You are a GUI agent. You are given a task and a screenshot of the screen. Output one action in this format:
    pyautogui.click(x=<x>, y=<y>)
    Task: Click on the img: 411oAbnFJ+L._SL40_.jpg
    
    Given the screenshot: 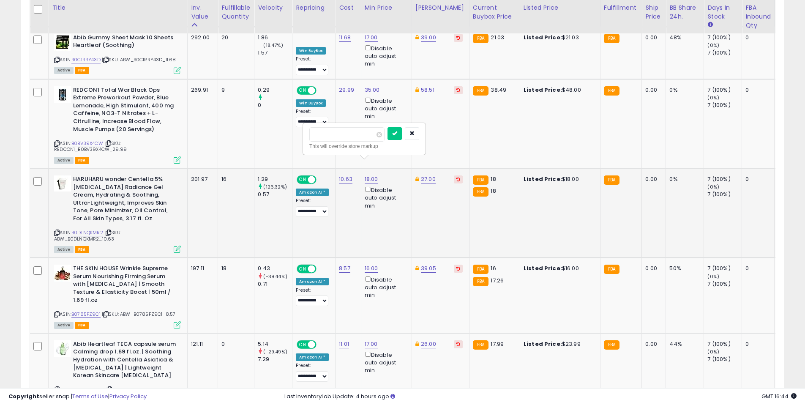 What is the action you would take?
    pyautogui.click(x=63, y=42)
    